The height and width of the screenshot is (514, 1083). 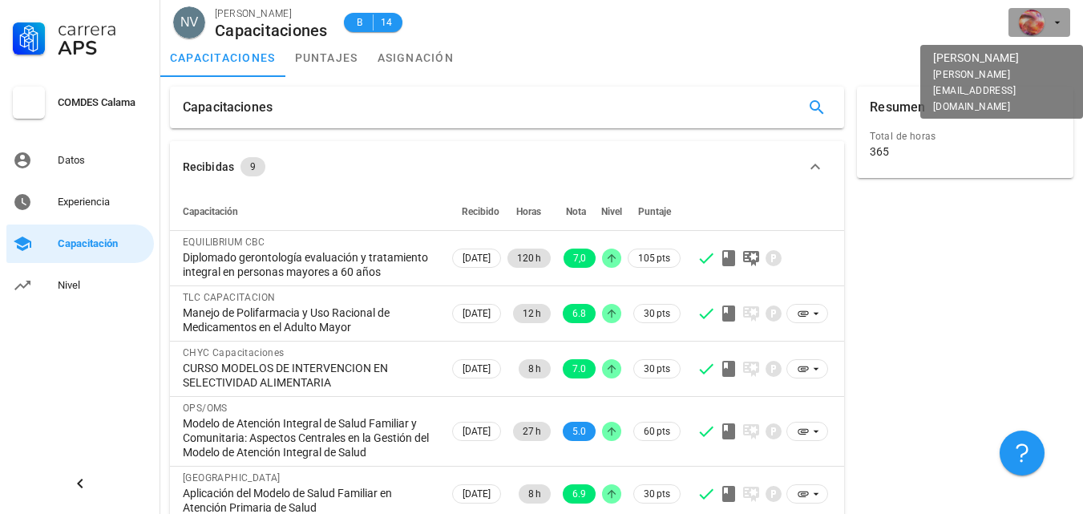 I want to click on a: Experiencia, so click(x=80, y=202).